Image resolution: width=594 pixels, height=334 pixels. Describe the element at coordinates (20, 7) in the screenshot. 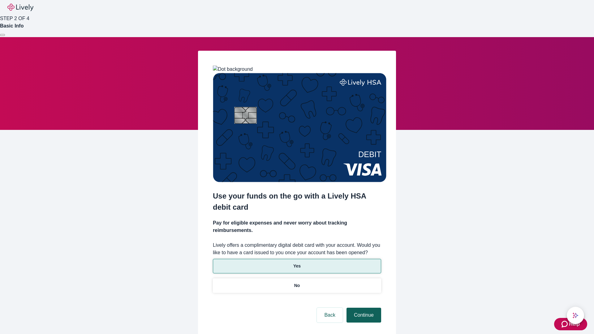

I see `img: Lively` at that location.